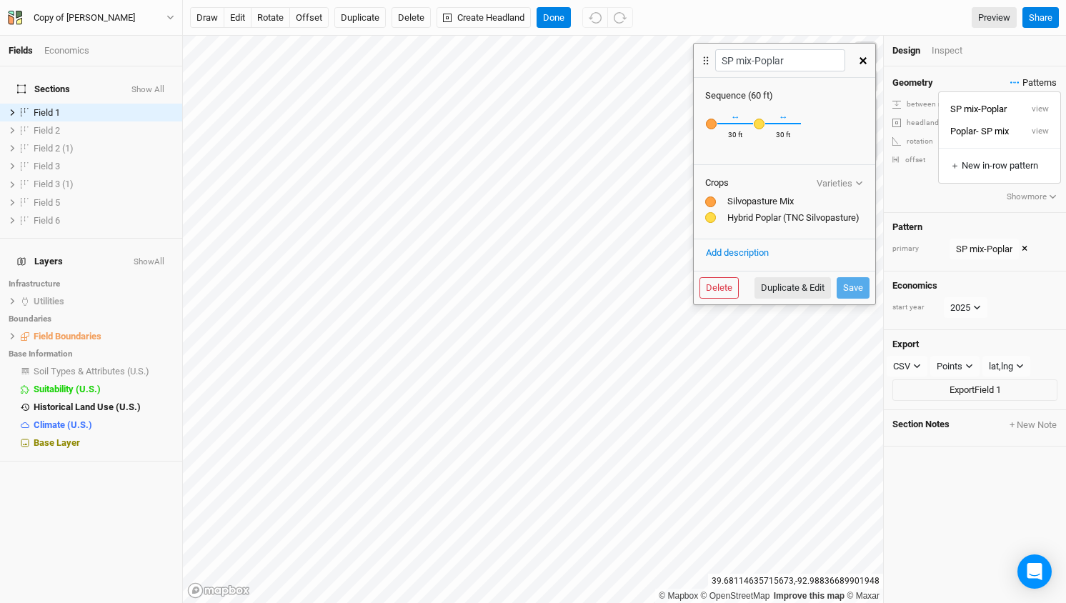 Image resolution: width=1066 pixels, height=603 pixels. I want to click on a: Improve this map, so click(809, 596).